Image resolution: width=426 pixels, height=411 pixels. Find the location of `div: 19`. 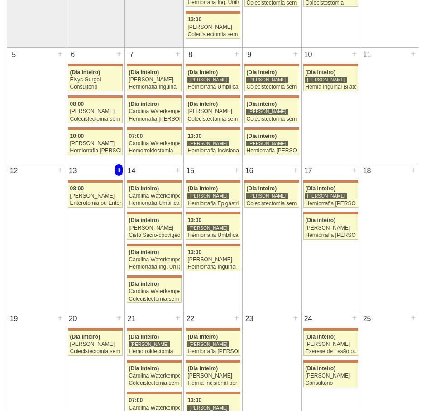

div: 19 is located at coordinates (14, 319).